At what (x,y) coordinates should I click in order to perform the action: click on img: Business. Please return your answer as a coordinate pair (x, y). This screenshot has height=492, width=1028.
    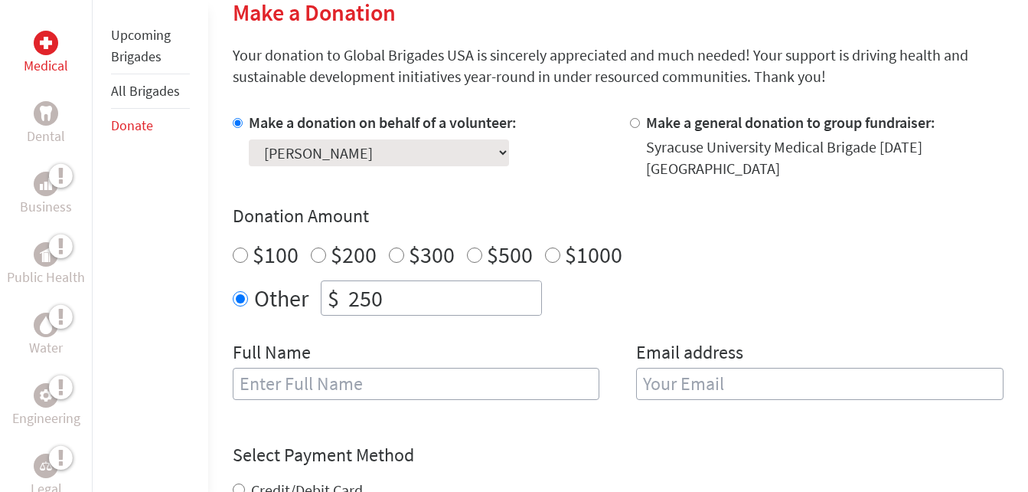
    Looking at the image, I should click on (46, 184).